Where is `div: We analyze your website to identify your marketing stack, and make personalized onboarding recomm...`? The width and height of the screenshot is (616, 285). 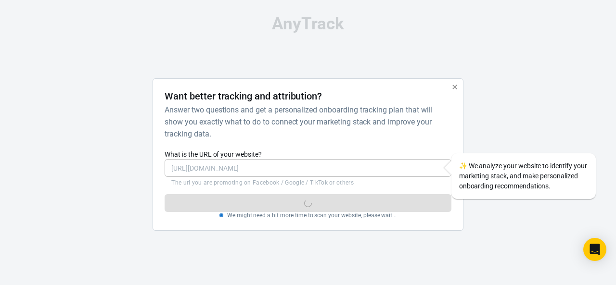 div: We analyze your website to identify your marketing stack, and make personalized onboarding recomm... is located at coordinates (524, 176).